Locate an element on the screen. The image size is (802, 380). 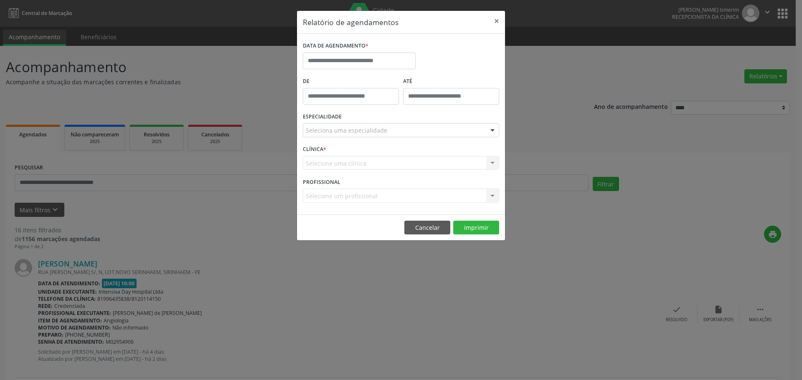
label: CLÍNICA is located at coordinates (314, 149).